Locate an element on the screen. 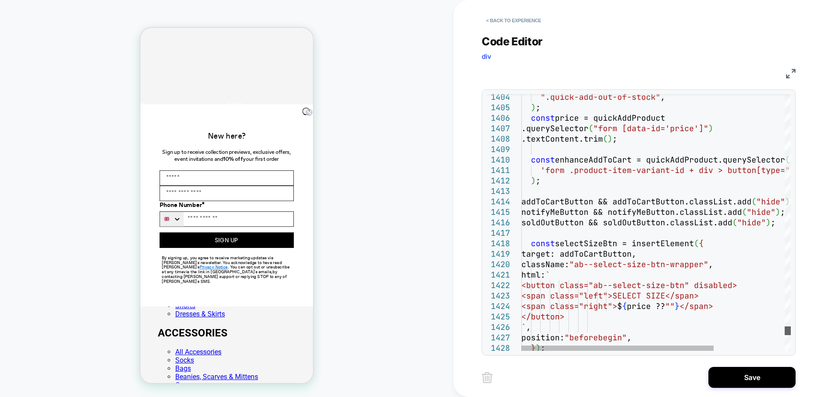 This screenshot has height=397, width=837. label: Phone Number* is located at coordinates (86, 178).